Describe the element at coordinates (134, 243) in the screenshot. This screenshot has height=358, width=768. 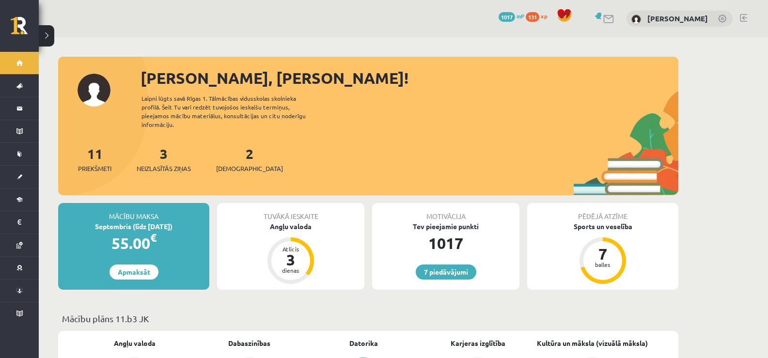
I see `div: 55.00` at that location.